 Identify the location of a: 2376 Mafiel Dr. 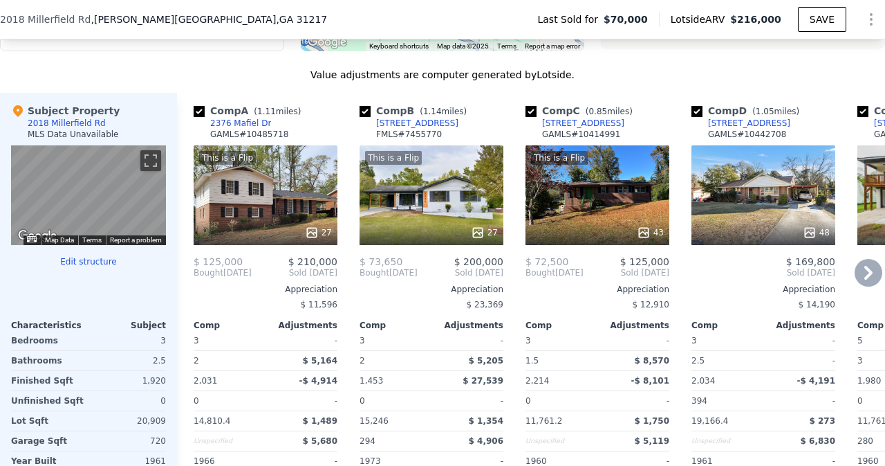
(232, 123).